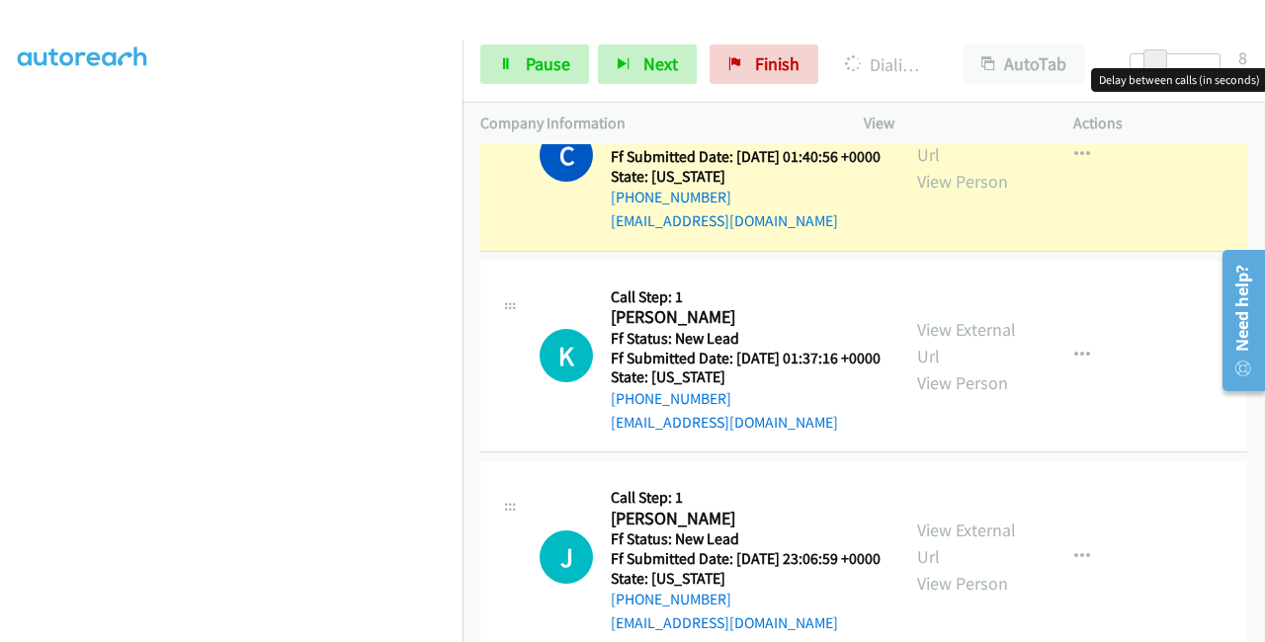 The width and height of the screenshot is (1265, 642). What do you see at coordinates (764, 64) in the screenshot?
I see `a: Finish` at bounding box center [764, 64].